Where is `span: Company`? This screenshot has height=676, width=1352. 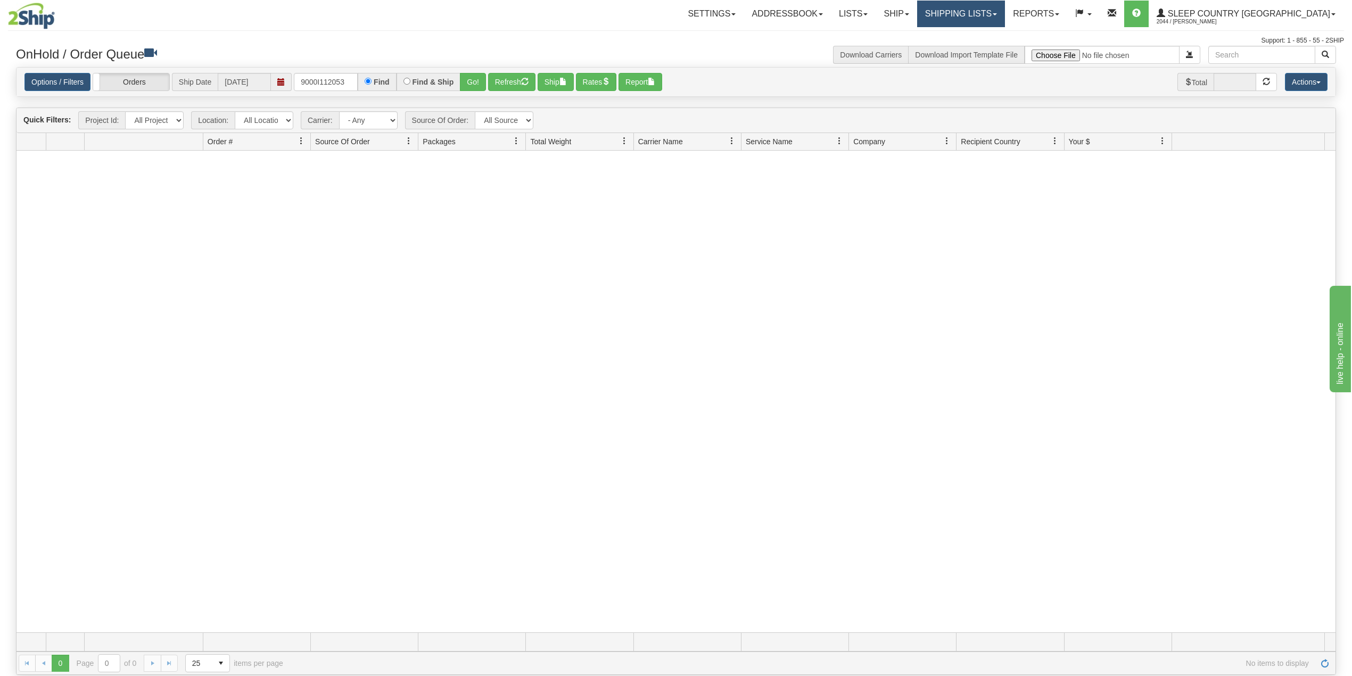
span: Company is located at coordinates (869, 142).